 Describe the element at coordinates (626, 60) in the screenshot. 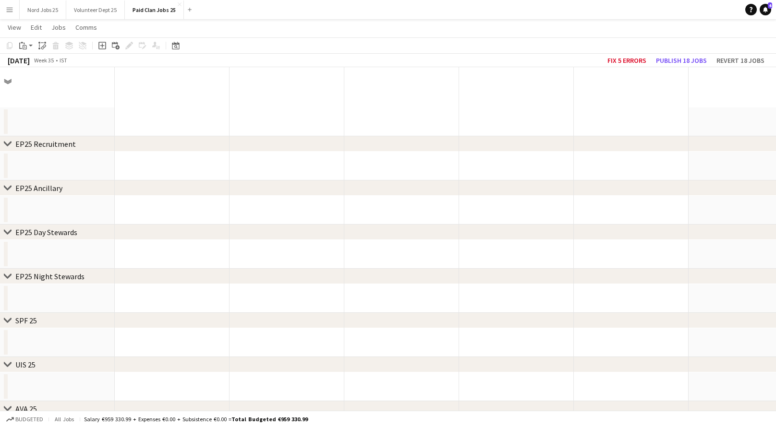

I see `button: Fix 5 errors` at that location.